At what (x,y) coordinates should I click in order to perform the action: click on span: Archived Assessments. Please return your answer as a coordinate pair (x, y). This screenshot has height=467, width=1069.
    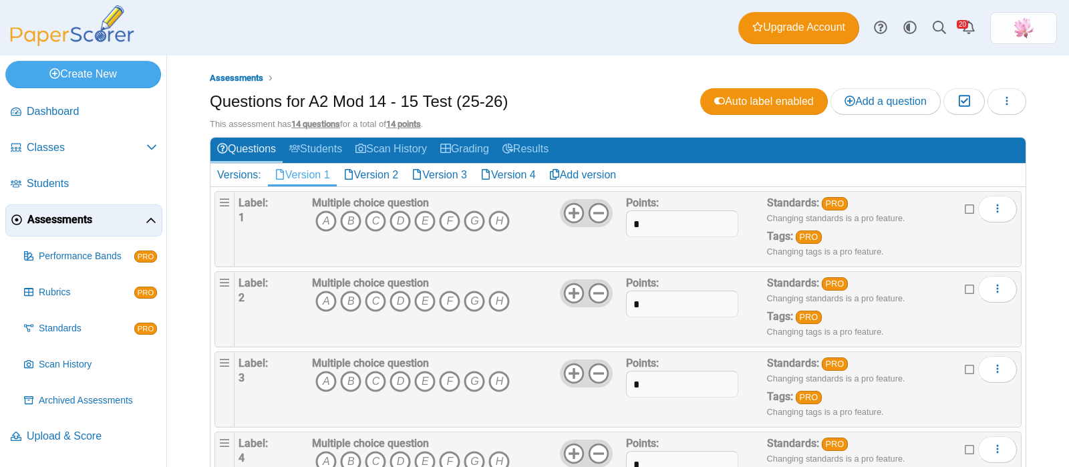
    Looking at the image, I should click on (98, 401).